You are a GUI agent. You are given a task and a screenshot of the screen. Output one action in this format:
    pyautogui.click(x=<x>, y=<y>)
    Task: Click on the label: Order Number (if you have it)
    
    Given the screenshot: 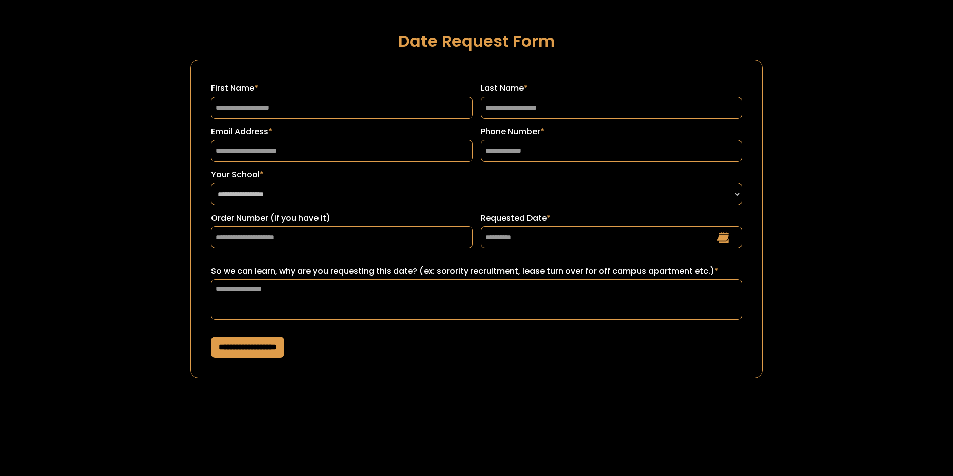 What is the action you would take?
    pyautogui.click(x=341, y=218)
    